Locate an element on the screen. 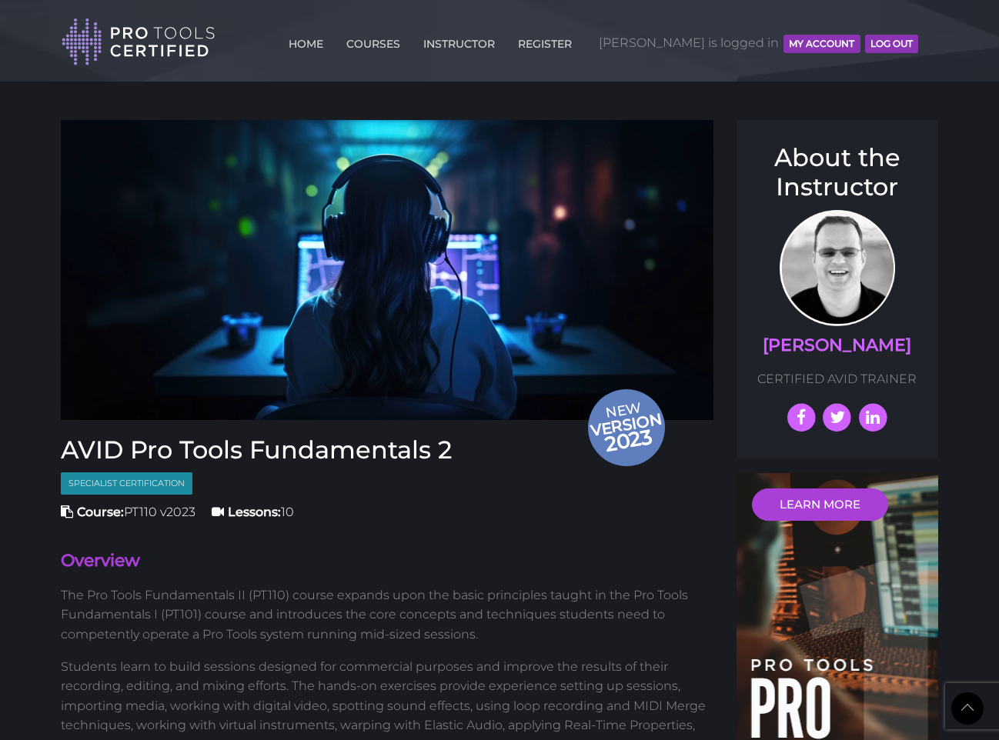 The width and height of the screenshot is (999, 740). span: Specialist Certification is located at coordinates (126, 483).